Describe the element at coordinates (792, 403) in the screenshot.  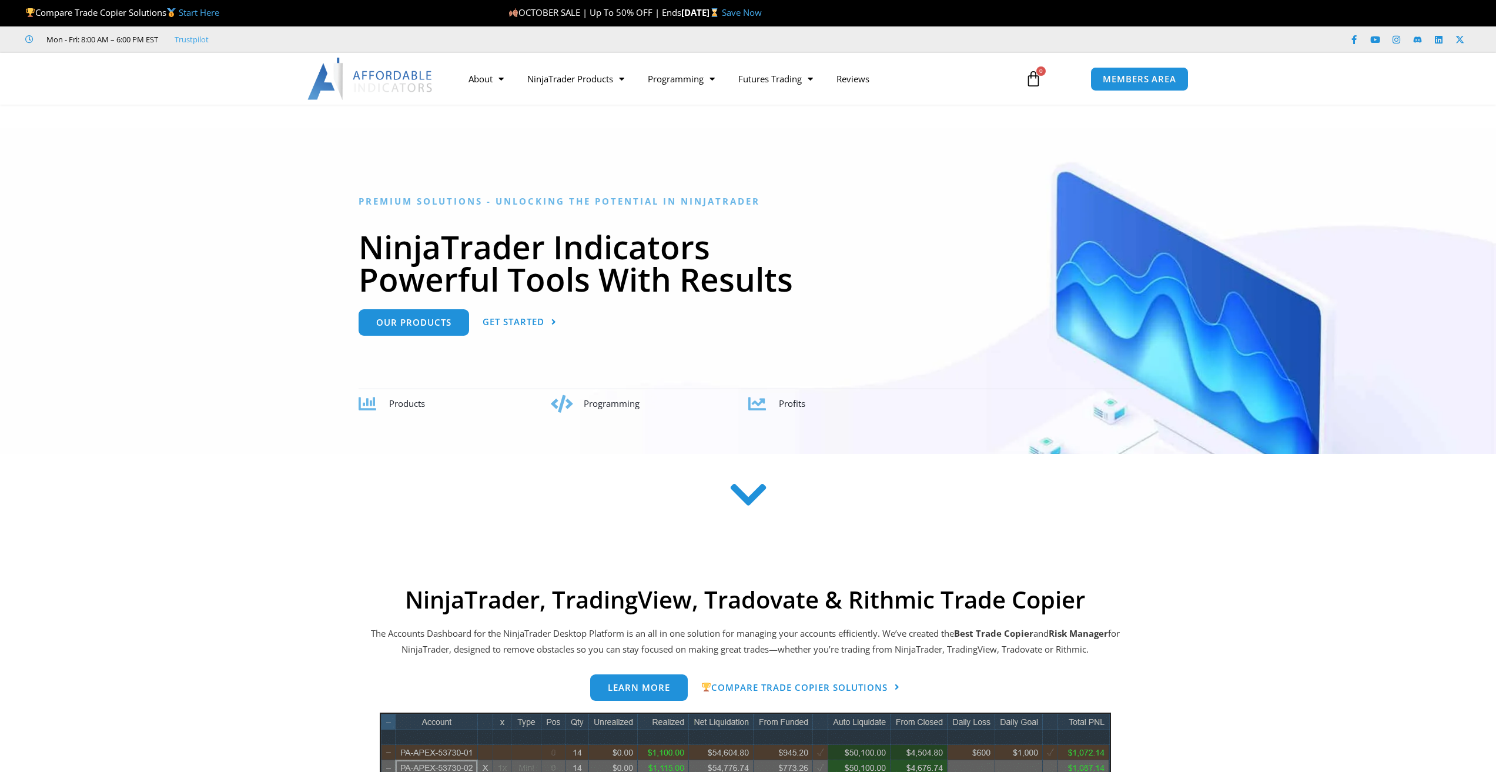
I see `span: Profits` at that location.